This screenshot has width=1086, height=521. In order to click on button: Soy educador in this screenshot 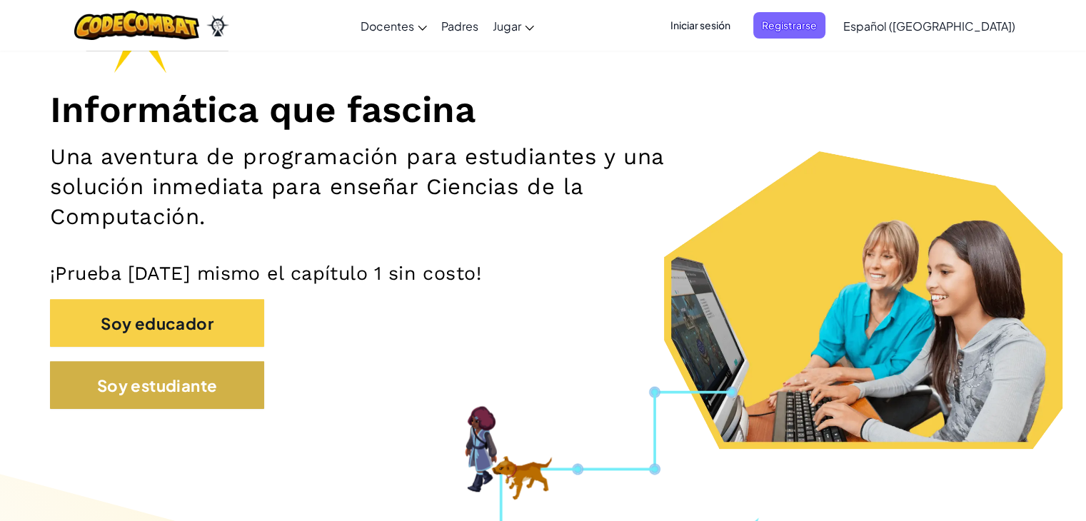, I will do `click(157, 323)`.